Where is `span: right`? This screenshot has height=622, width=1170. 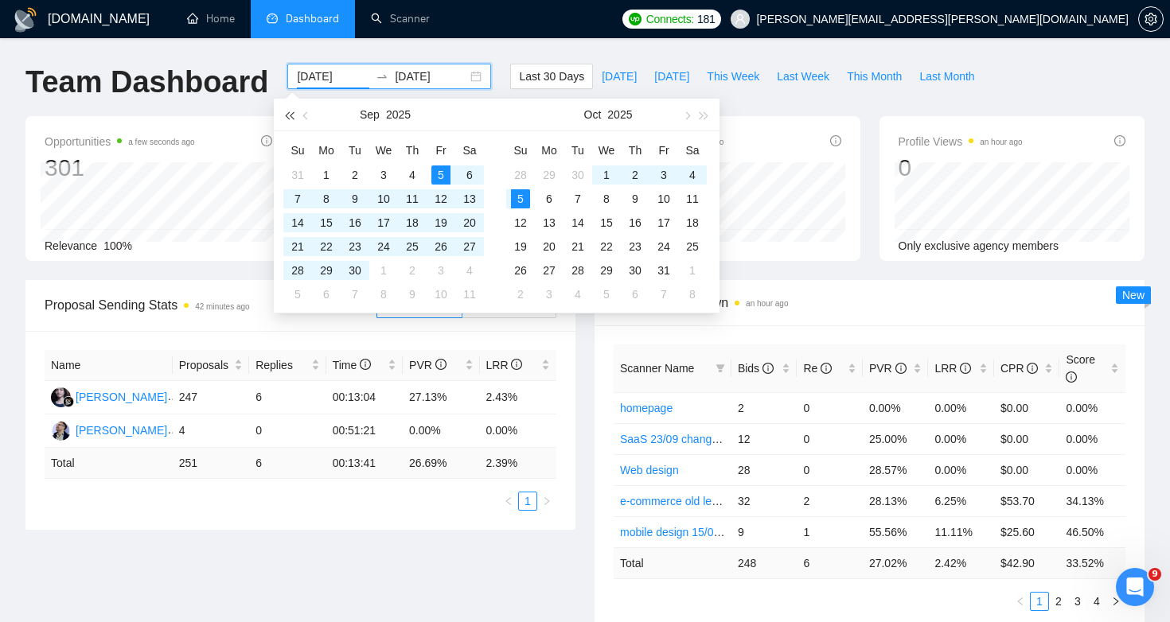
span: right is located at coordinates (1116, 602).